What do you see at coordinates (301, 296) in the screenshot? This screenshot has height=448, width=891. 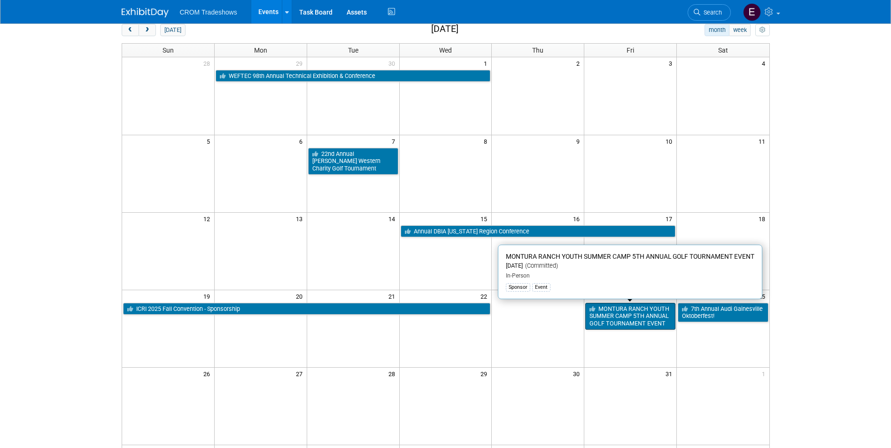 I see `span: 20` at bounding box center [301, 296].